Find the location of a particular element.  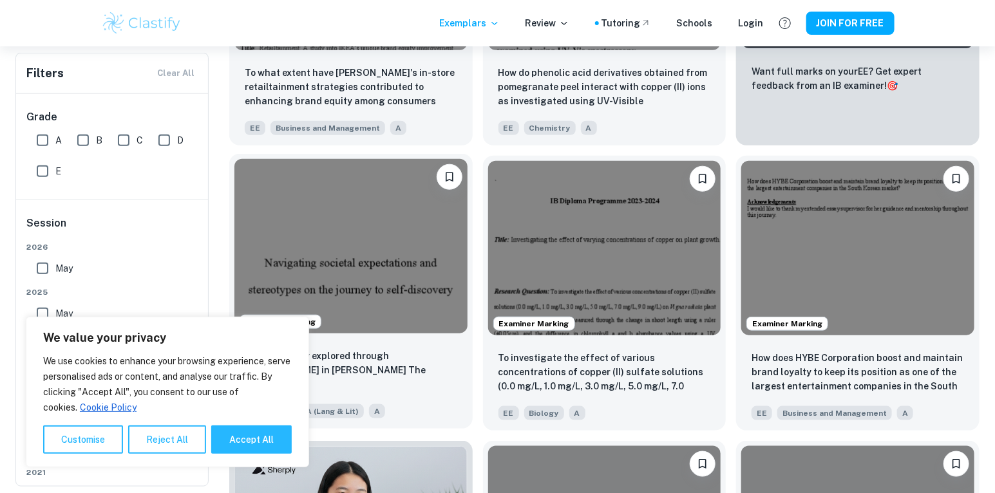

h6: Session is located at coordinates (113, 229).